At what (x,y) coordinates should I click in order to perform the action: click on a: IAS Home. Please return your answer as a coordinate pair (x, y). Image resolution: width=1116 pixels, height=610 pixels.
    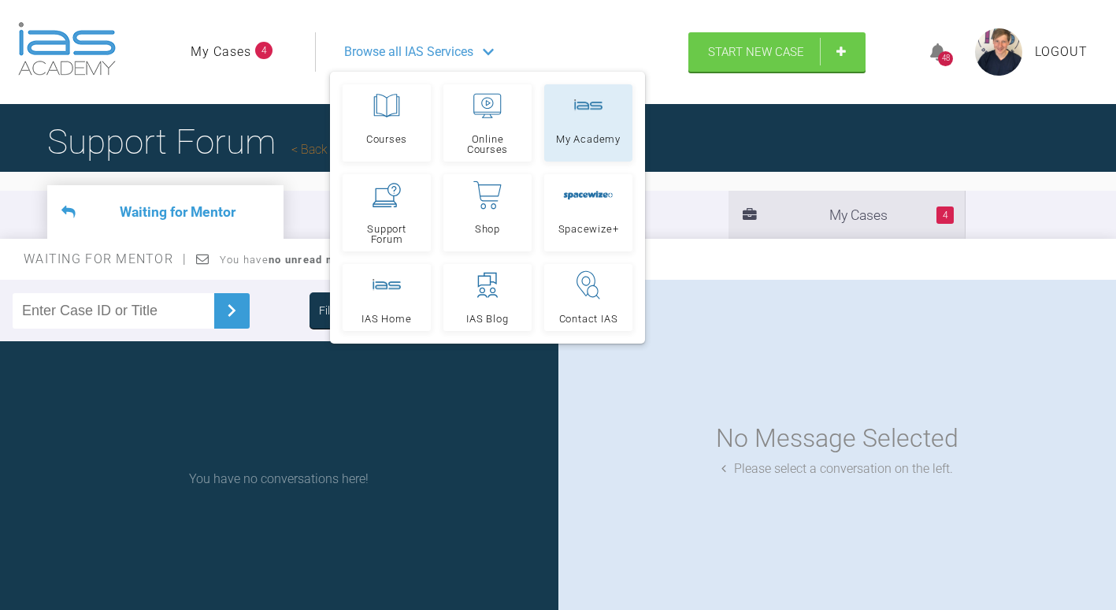
    Looking at the image, I should click on (387, 297).